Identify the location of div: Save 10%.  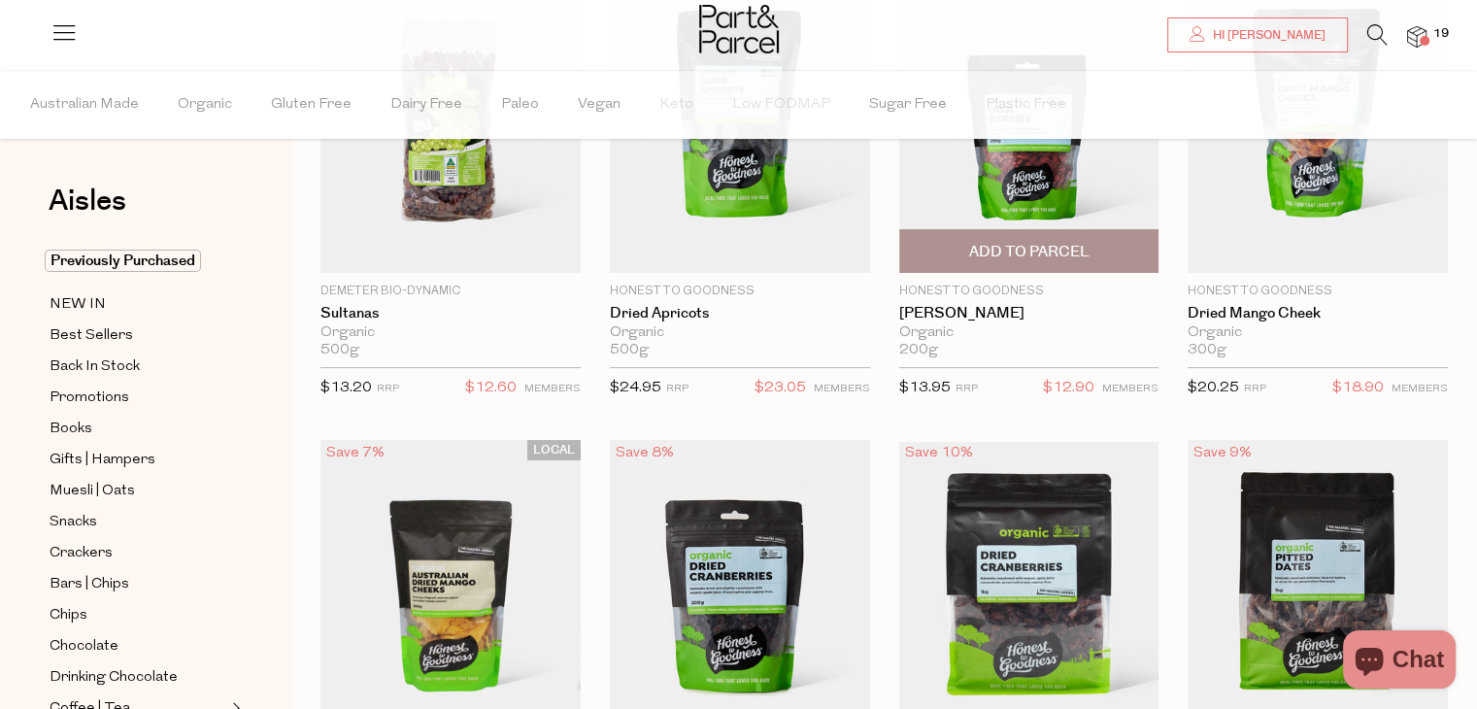
(939, 453).